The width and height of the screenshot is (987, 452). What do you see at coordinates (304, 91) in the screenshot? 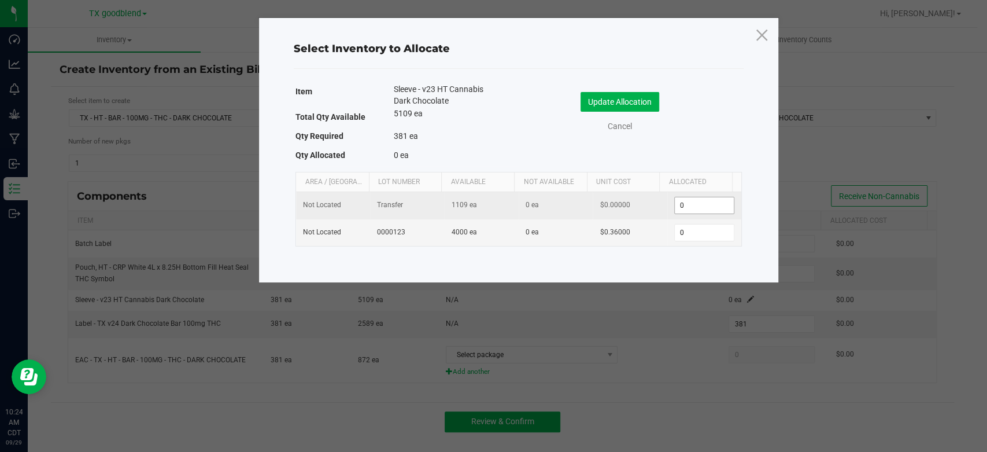
I see `label: Item` at bounding box center [304, 91].